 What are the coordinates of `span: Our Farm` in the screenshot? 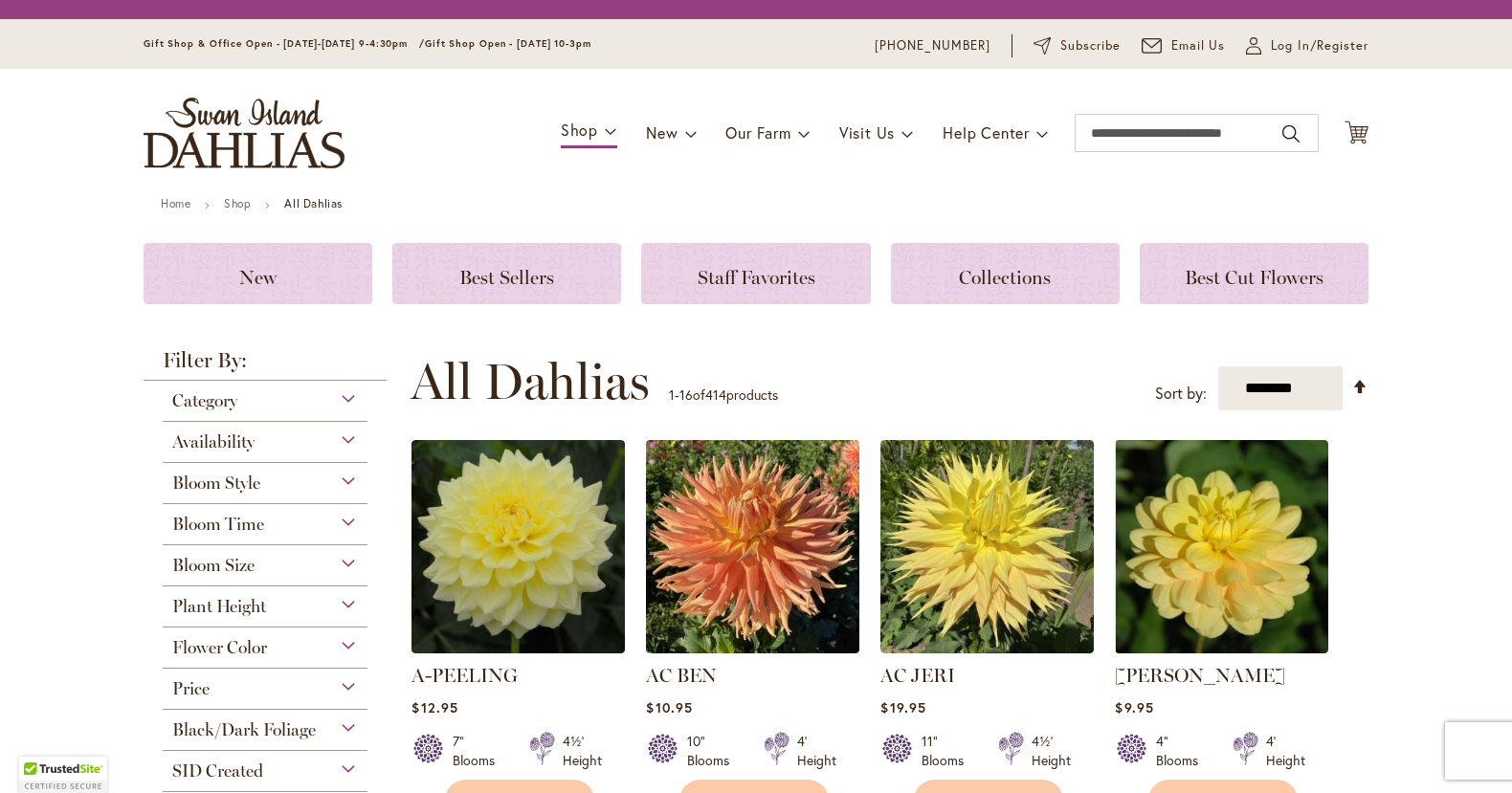 It's located at (757, 132).